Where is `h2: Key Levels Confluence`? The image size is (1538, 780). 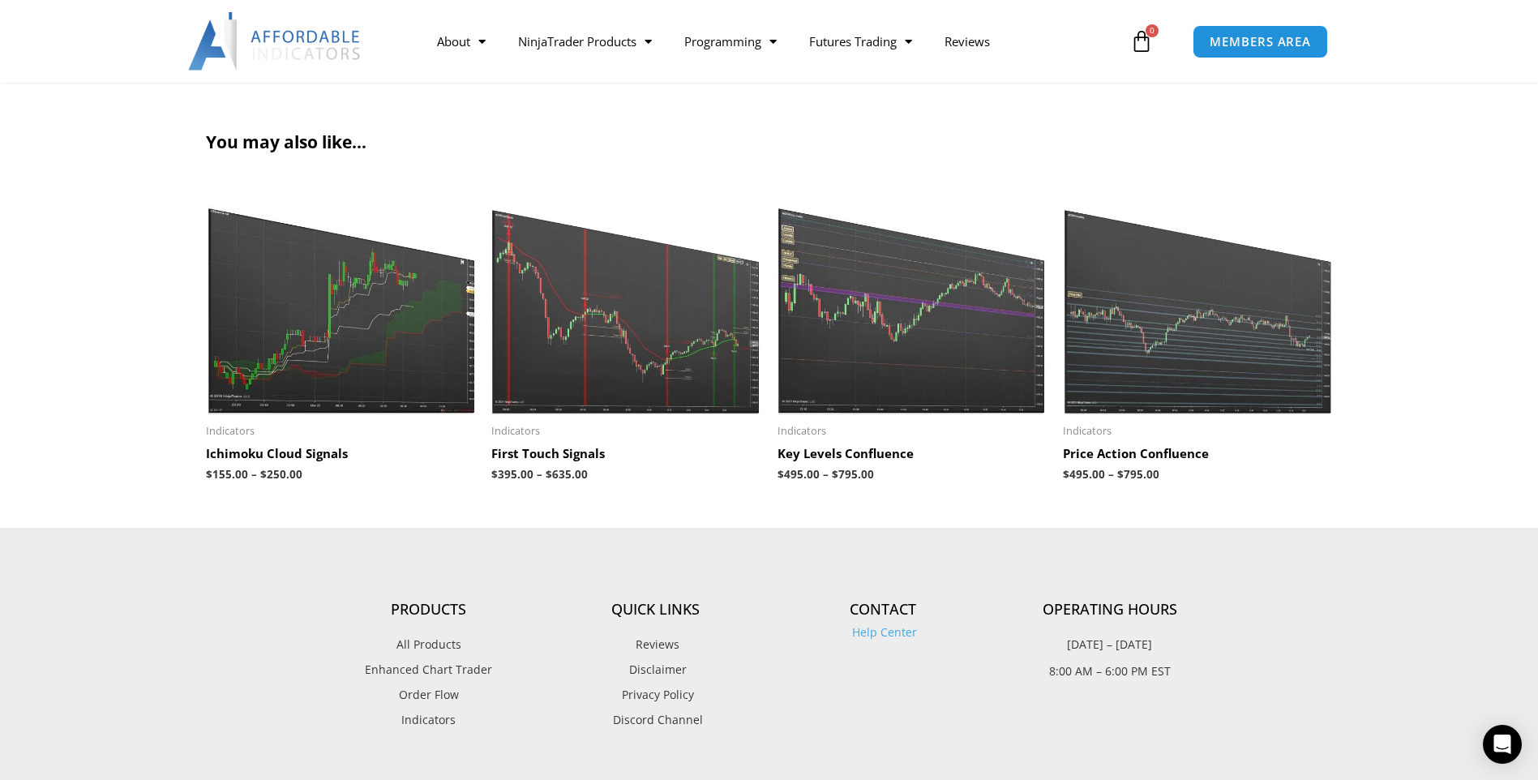 h2: Key Levels Confluence is located at coordinates (912, 454).